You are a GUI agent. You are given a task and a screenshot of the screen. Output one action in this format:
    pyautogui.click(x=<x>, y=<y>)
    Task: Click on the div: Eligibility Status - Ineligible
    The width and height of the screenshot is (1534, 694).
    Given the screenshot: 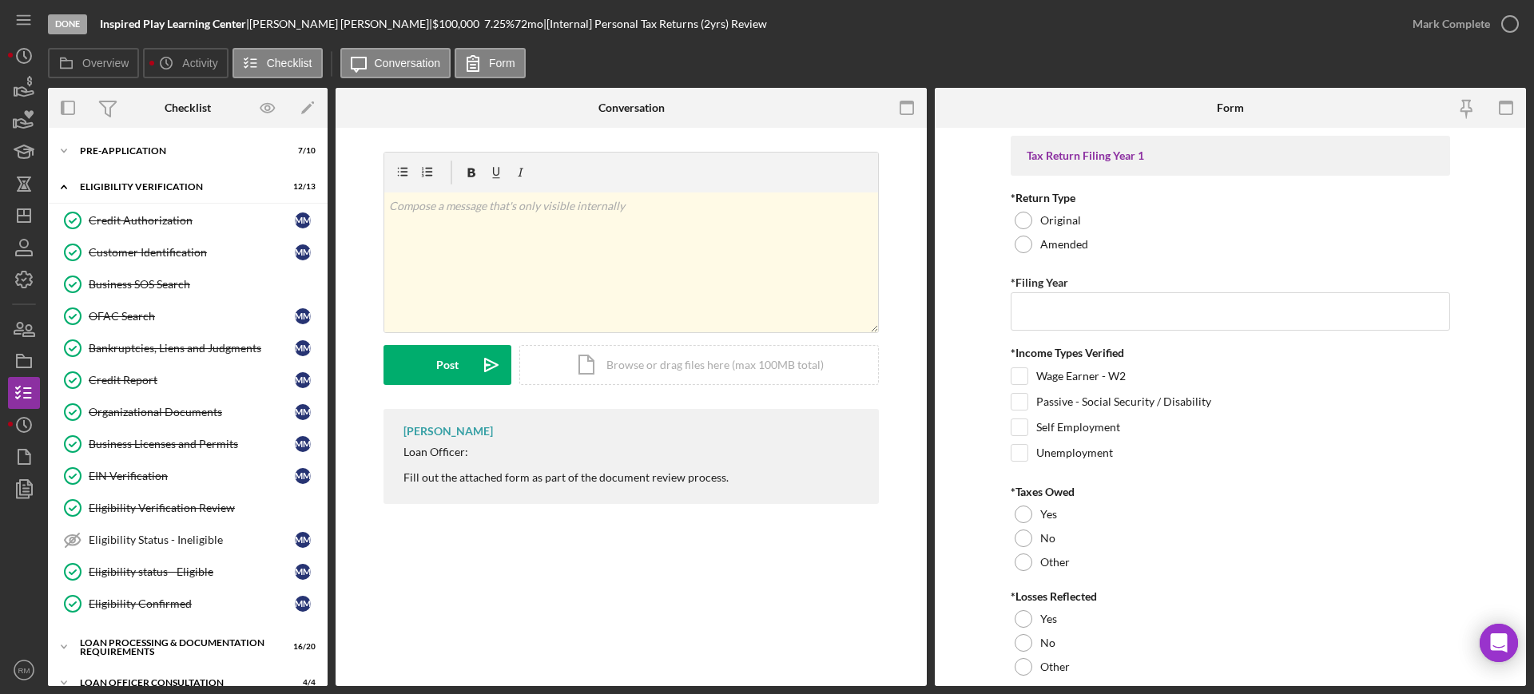 What is the action you would take?
    pyautogui.click(x=192, y=540)
    